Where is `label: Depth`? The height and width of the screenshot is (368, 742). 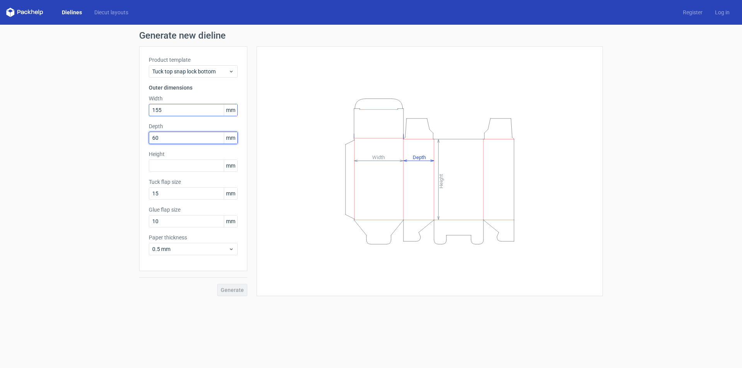
label: Depth is located at coordinates (193, 126).